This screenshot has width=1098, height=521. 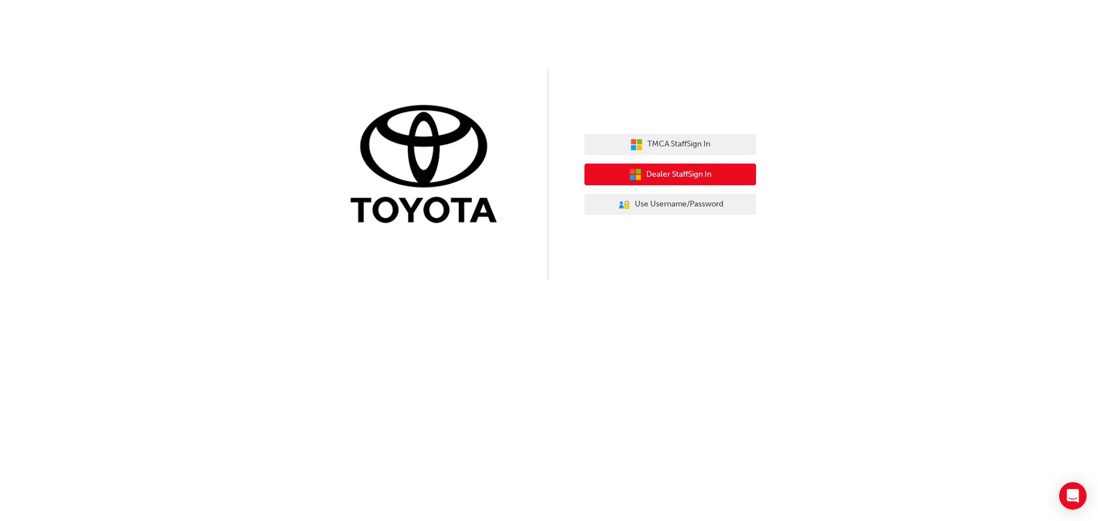 I want to click on button: TMCA StaffSign In, so click(x=670, y=145).